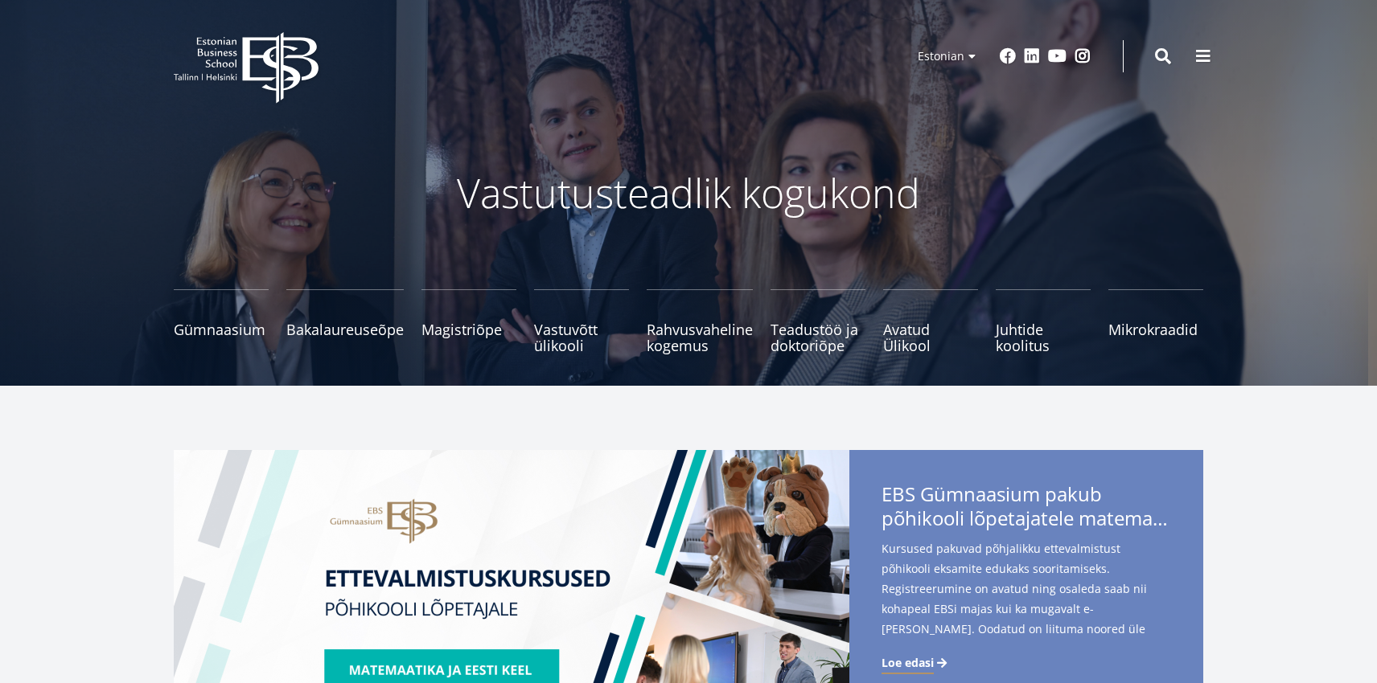 The image size is (1377, 683). Describe the element at coordinates (469, 330) in the screenshot. I see `span: Magistriõpe` at that location.